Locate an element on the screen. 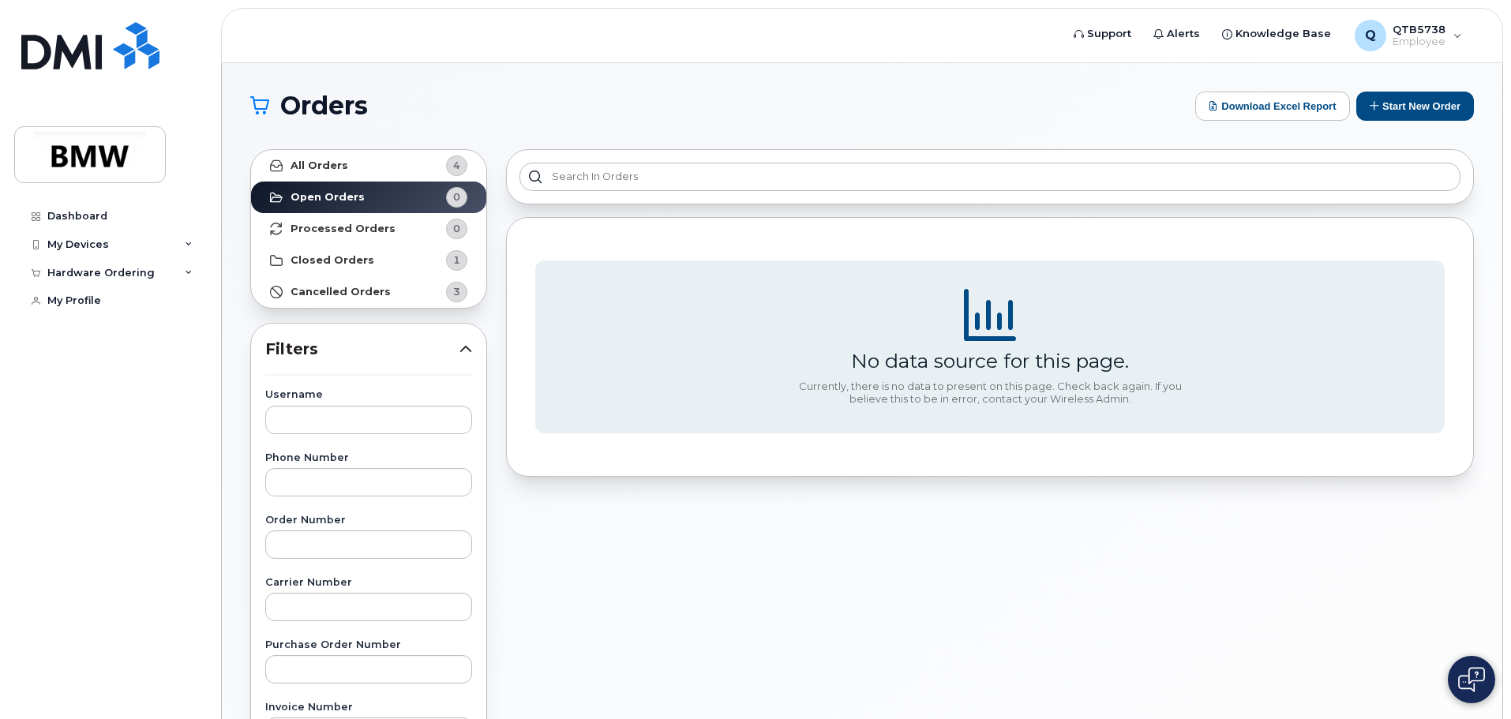  img: Open chat is located at coordinates (1471, 680).